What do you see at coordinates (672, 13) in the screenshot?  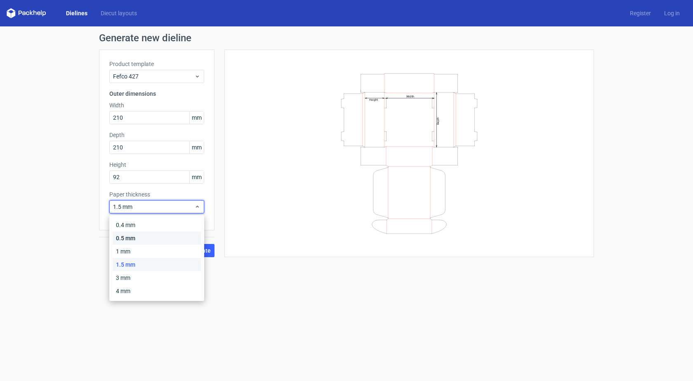 I see `a: Log in` at bounding box center [672, 13].